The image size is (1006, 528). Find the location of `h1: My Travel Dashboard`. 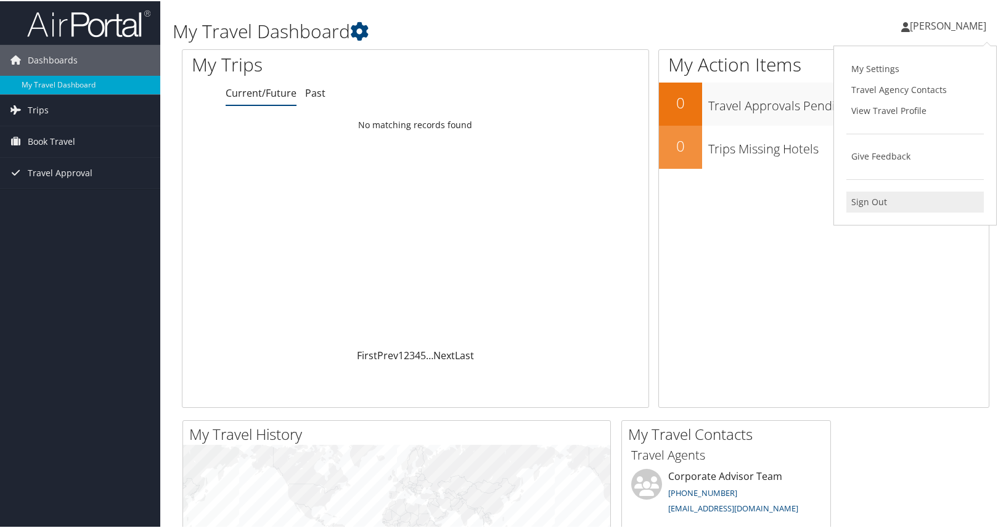

h1: My Travel Dashboard is located at coordinates (448, 30).